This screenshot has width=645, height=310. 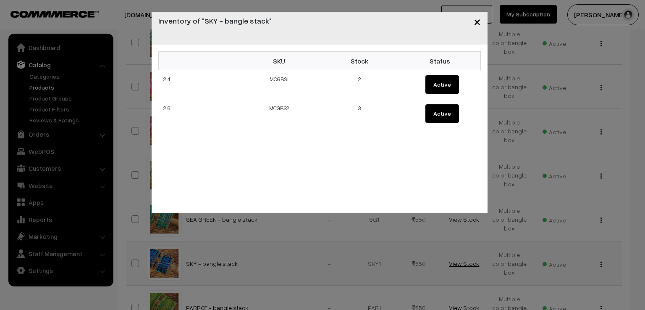 What do you see at coordinates (360, 113) in the screenshot?
I see `td: 3` at bounding box center [360, 113].